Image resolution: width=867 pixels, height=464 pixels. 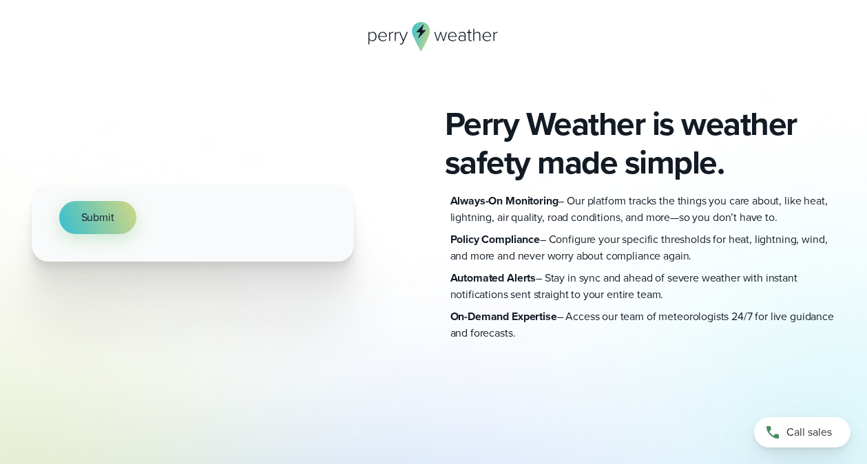 I want to click on span: Call sales, so click(x=809, y=432).